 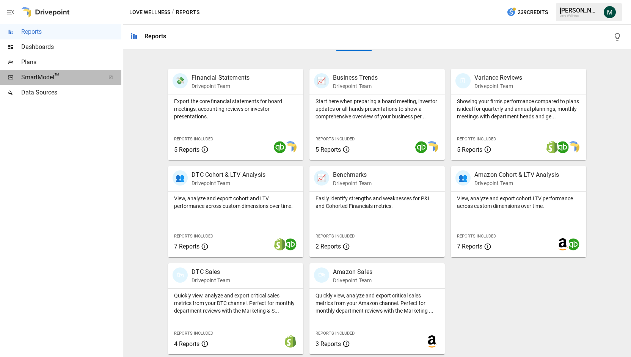 What do you see at coordinates (518, 202) in the screenshot?
I see `p: View, analyze and export cohort LTV performance across custom dimensions over time.` at bounding box center [518, 202].